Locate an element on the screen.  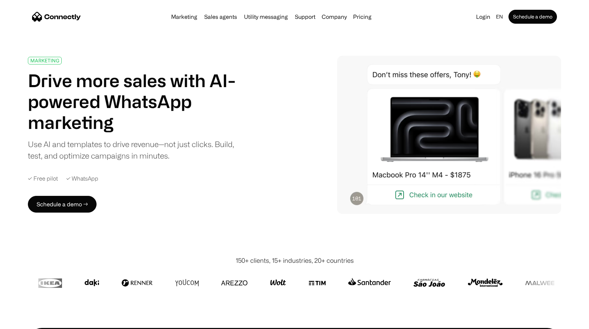
div: ✓ WhatsApp is located at coordinates (82, 178).